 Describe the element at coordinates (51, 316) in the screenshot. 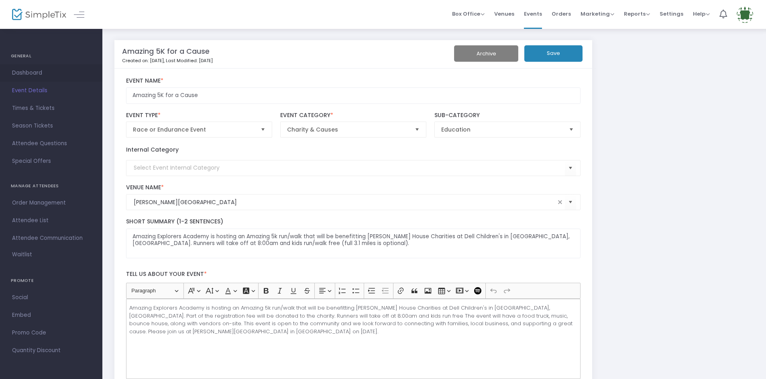

I see `span: Embed` at that location.